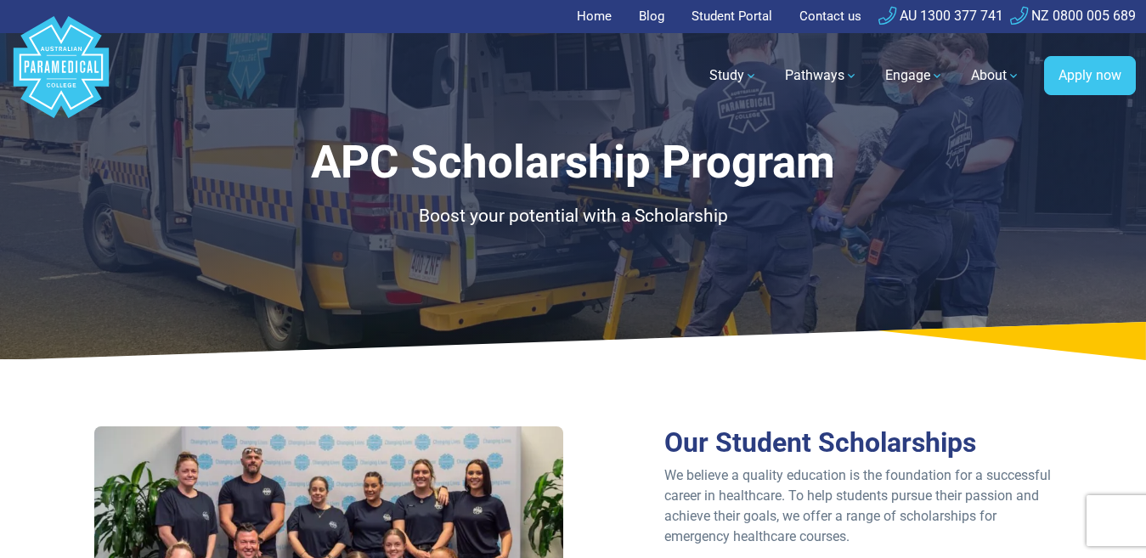  Describe the element at coordinates (61, 76) in the screenshot. I see `a: Australian Paramedical College` at that location.